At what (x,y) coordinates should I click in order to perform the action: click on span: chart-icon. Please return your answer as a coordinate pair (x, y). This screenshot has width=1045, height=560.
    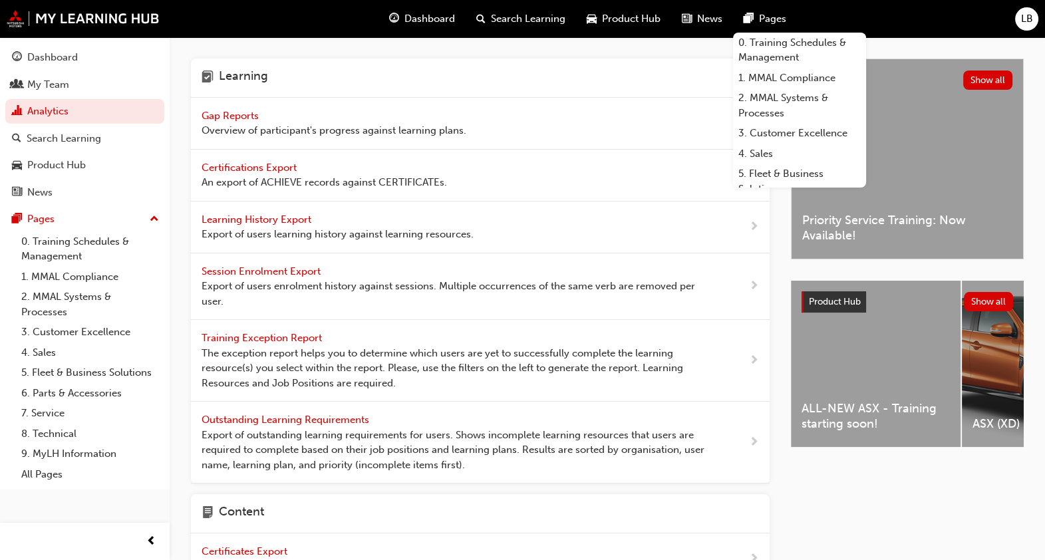
    Looking at the image, I should click on (17, 112).